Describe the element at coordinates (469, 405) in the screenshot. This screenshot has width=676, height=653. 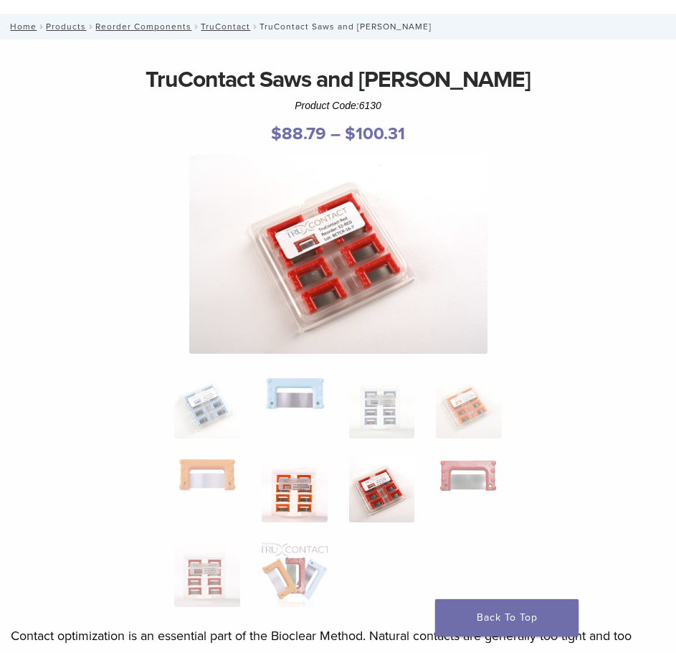
I see `img: TruContact Saws and Sanders - Image 4` at that location.